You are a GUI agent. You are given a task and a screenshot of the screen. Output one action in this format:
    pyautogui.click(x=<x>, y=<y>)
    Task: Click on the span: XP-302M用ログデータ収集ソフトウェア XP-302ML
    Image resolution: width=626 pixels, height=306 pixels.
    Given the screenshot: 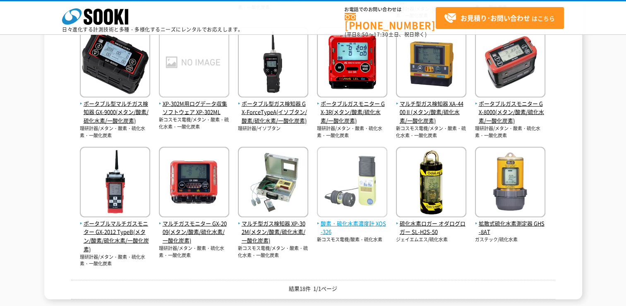 What is the action you would take?
    pyautogui.click(x=194, y=108)
    